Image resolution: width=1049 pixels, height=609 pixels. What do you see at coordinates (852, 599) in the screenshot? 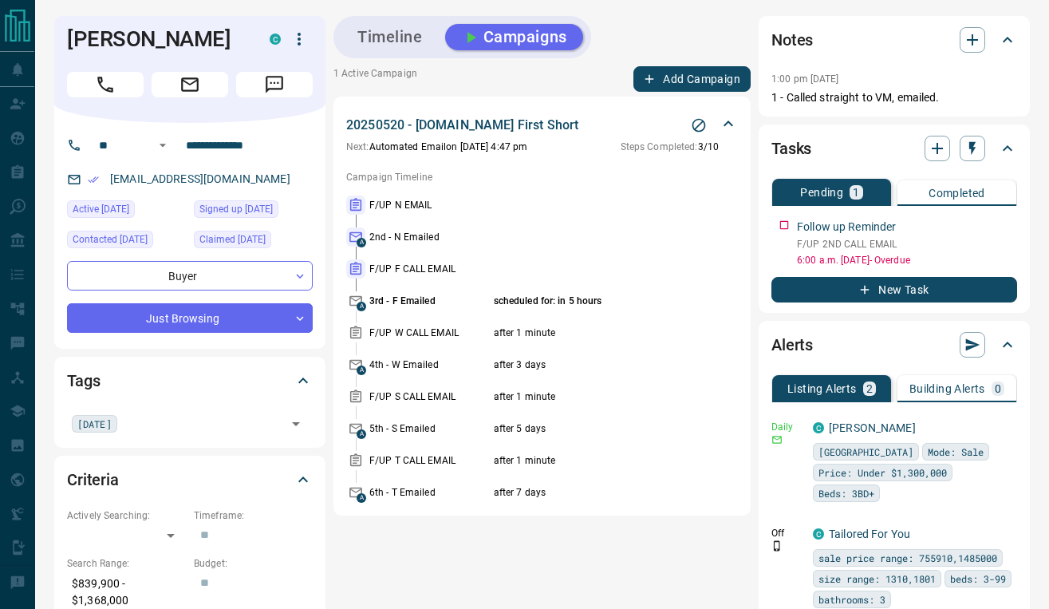
I see `span: bathrooms: 3` at bounding box center [852, 599].